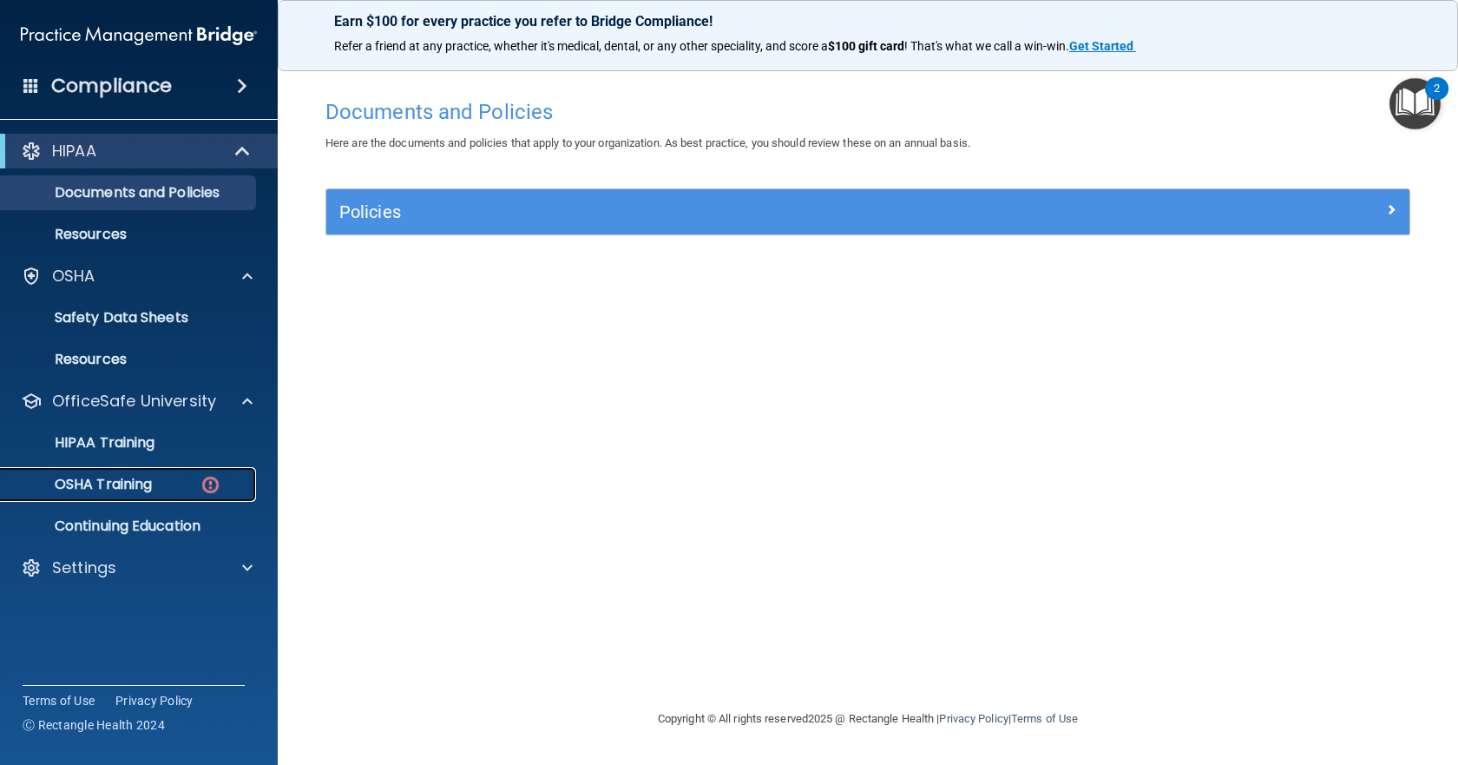 This screenshot has width=1458, height=765. Describe the element at coordinates (987, 46) in the screenshot. I see `span: ! That's what we call a win-win.` at that location.